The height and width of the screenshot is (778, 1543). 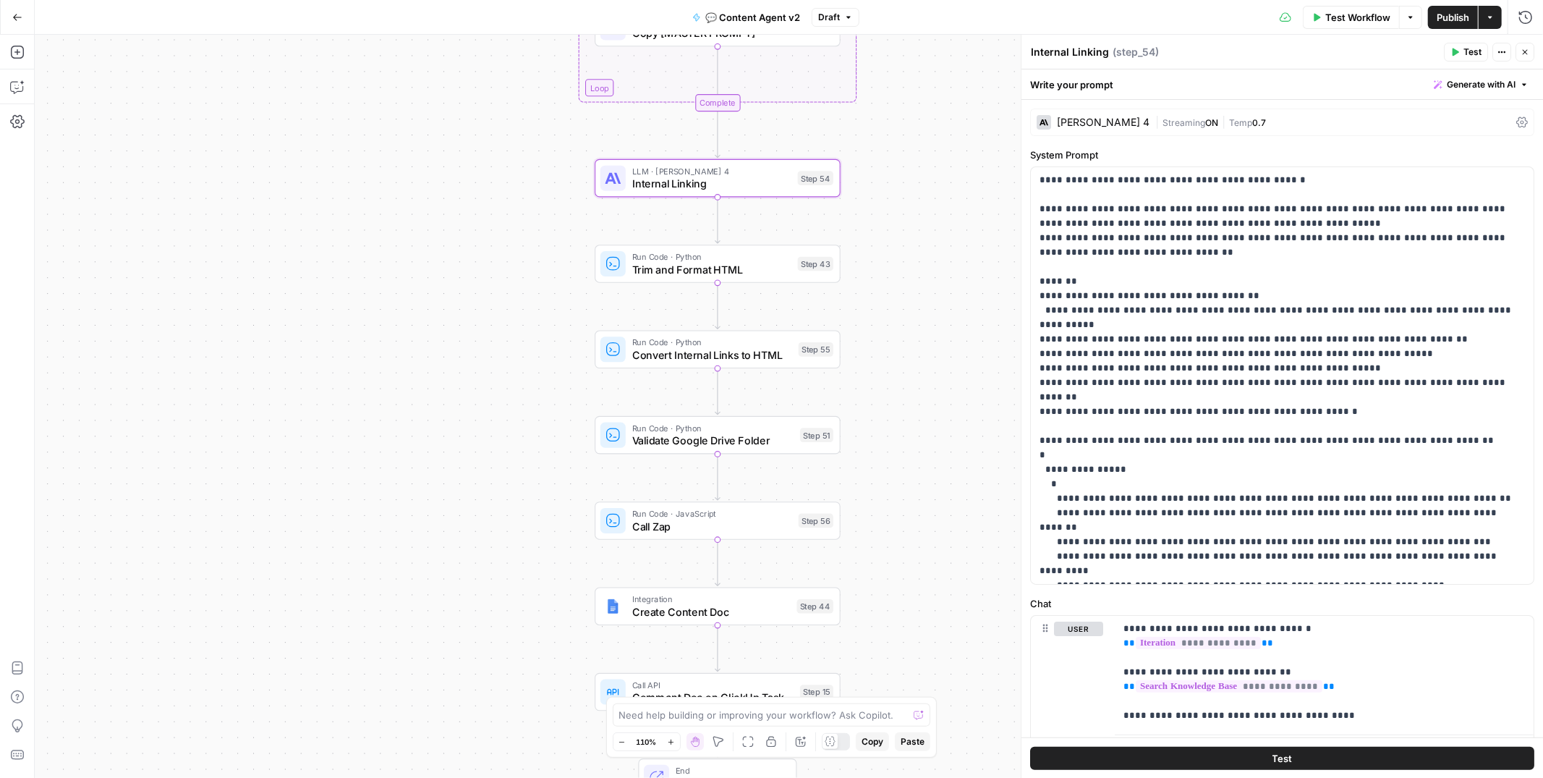 What do you see at coordinates (1453, 17) in the screenshot?
I see `button: Publish` at bounding box center [1453, 17].